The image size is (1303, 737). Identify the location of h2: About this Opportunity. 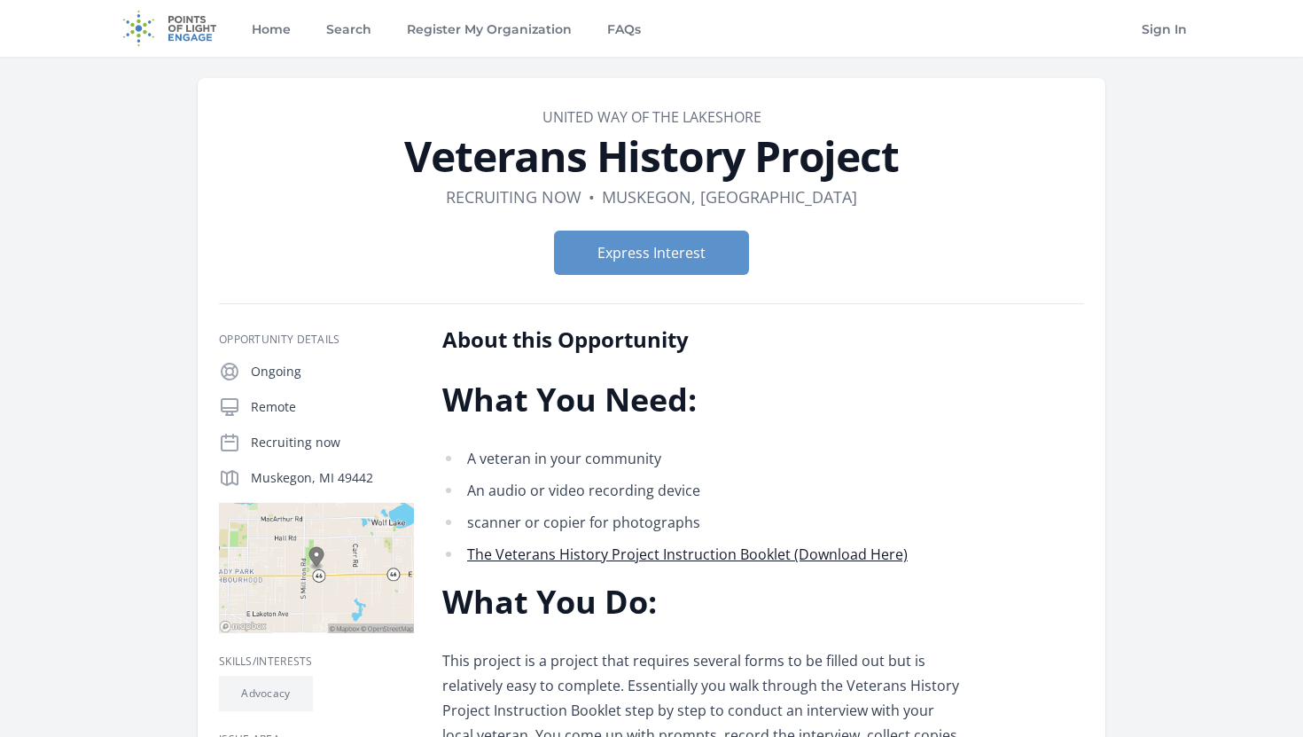
(701, 340).